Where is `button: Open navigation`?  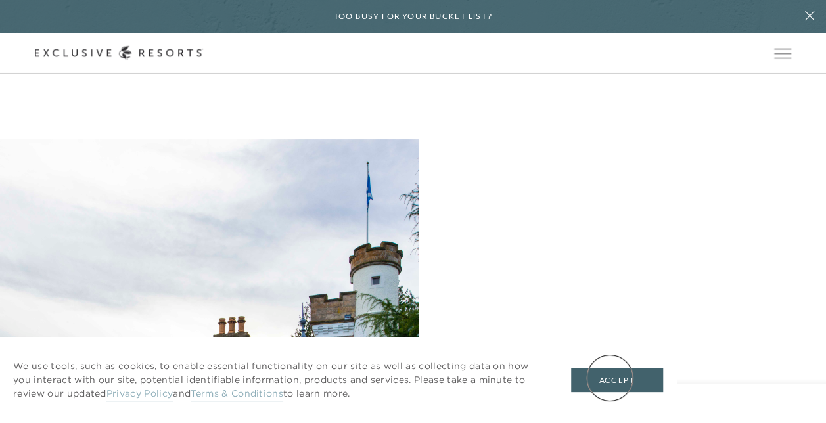 button: Open navigation is located at coordinates (783, 53).